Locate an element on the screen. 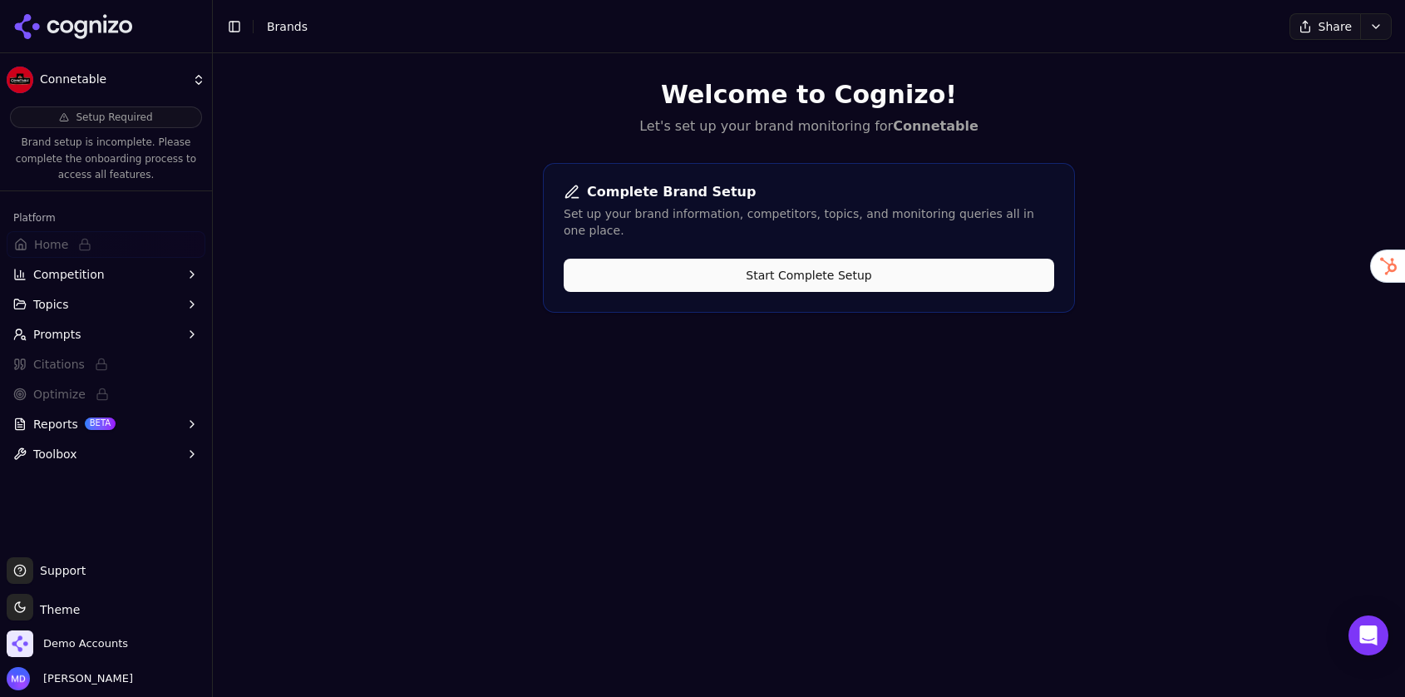 This screenshot has height=697, width=1405. button: Start Complete Setup is located at coordinates (809, 275).